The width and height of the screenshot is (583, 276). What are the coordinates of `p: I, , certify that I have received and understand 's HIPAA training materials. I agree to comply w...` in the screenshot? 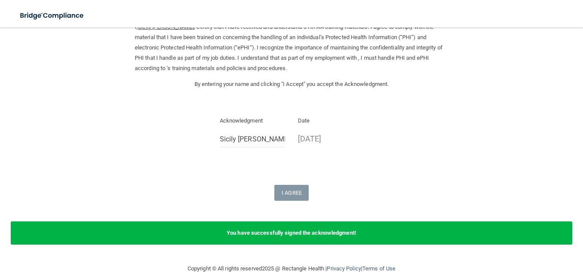 It's located at (292, 48).